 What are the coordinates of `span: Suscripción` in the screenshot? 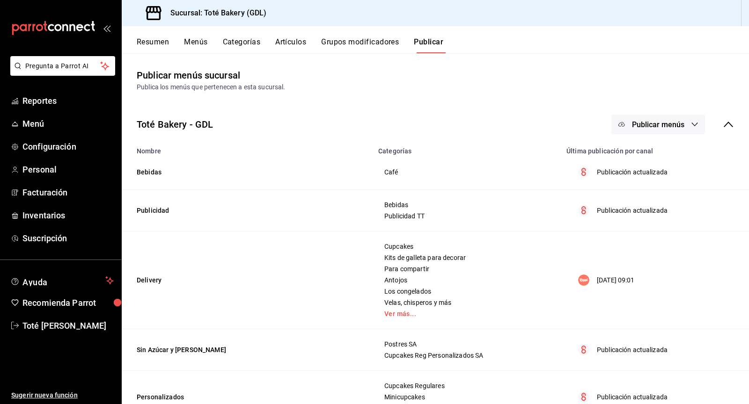 It's located at (68, 238).